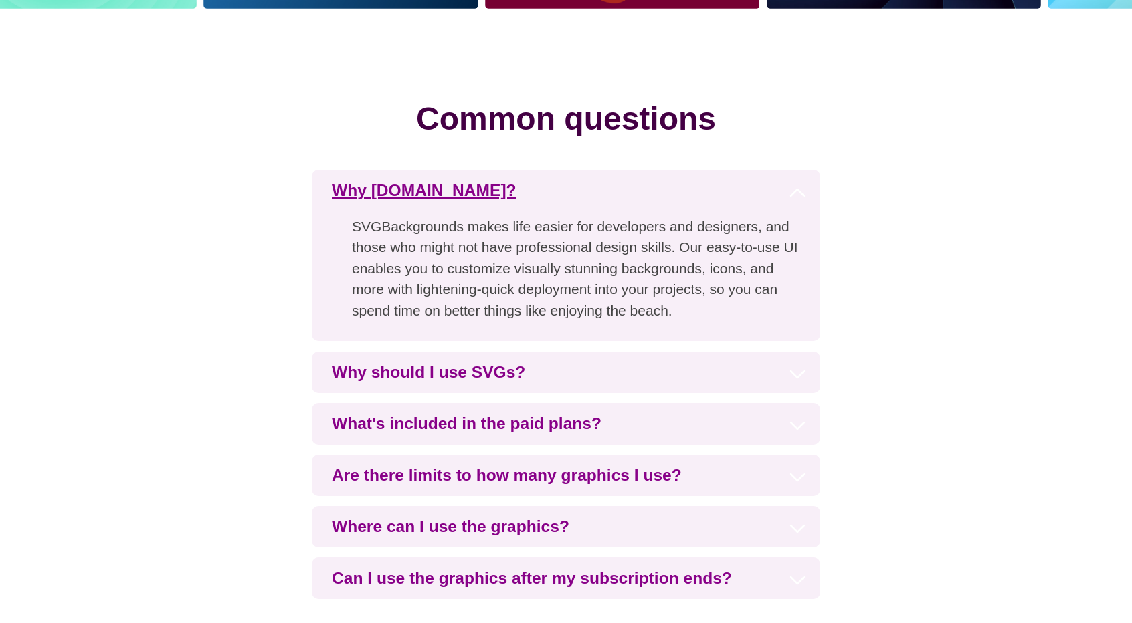 This screenshot has width=1132, height=623. What do you see at coordinates (566, 476) in the screenshot?
I see `h3: Are there limits to how many graphics I use?` at bounding box center [566, 476].